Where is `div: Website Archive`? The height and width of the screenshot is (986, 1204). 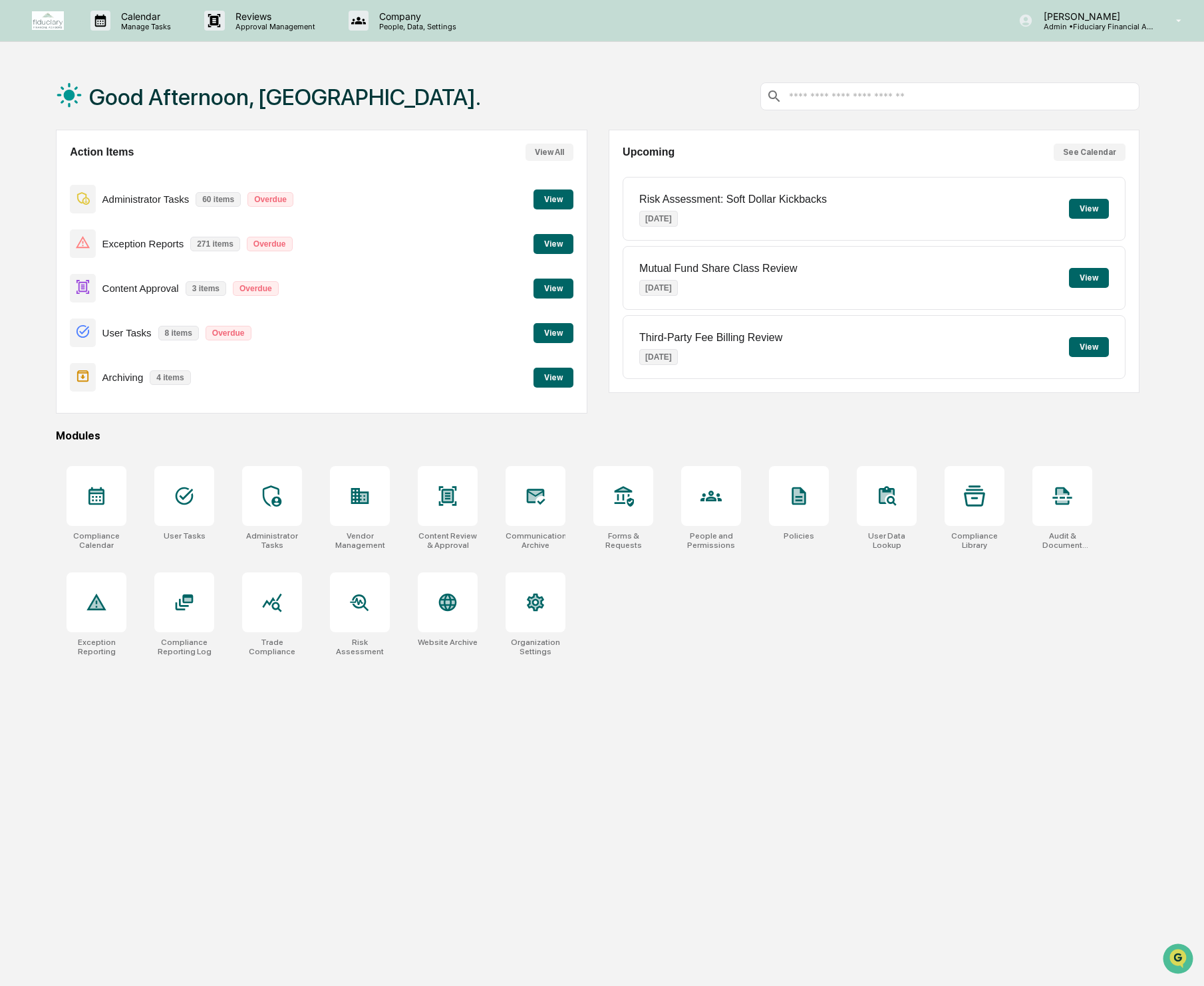
div: Website Archive is located at coordinates (448, 642).